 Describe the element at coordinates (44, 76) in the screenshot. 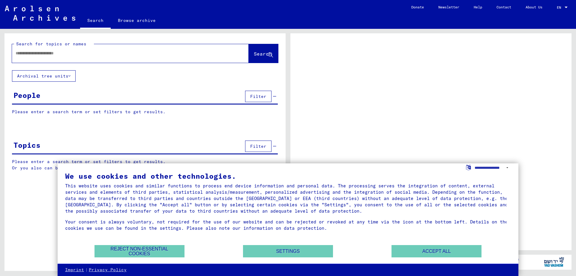

I see `button: Archival tree units` at that location.